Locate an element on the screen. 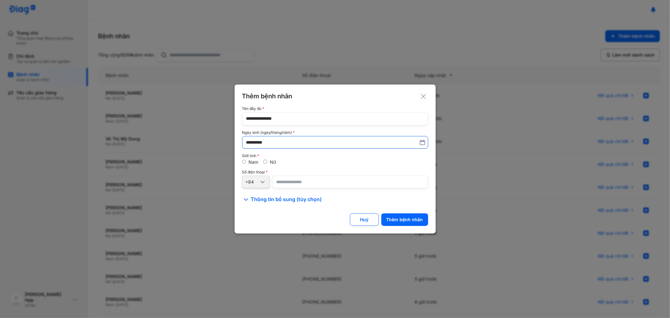 Image resolution: width=670 pixels, height=318 pixels. label: Nữ is located at coordinates (273, 162).